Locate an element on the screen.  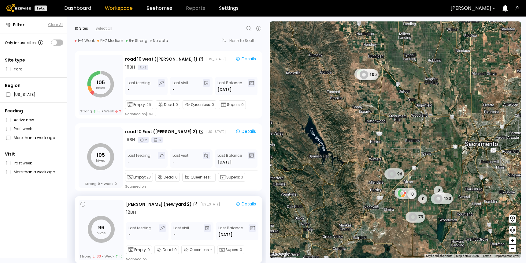
div: Feeding is located at coordinates (34, 111).